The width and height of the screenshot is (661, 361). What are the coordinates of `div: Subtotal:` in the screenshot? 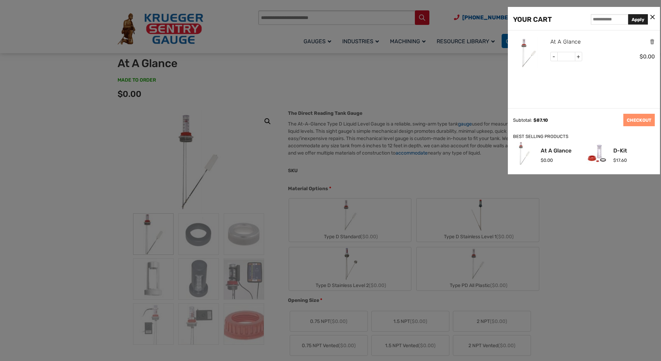 It's located at (522, 120).